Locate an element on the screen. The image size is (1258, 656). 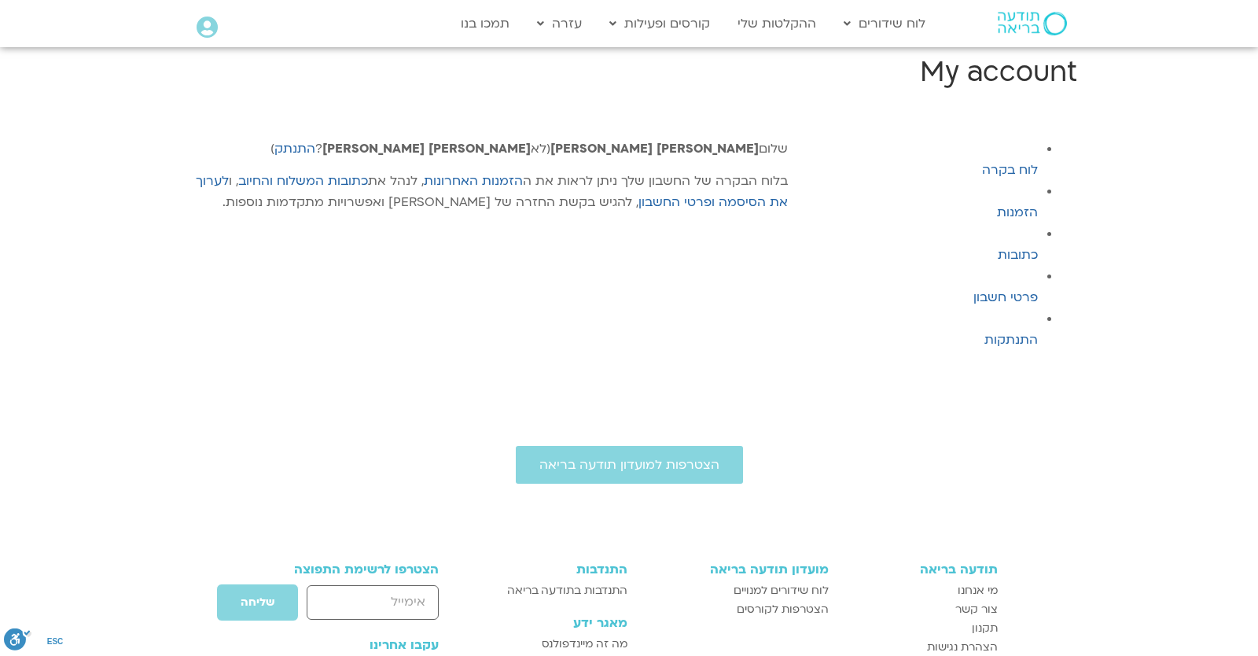
nav: דפי חשבון is located at coordinates (937, 245).